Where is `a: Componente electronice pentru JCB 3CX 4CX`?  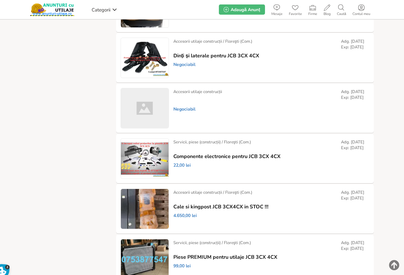
a: Componente electronice pentru JCB 3CX 4CX is located at coordinates (227, 156).